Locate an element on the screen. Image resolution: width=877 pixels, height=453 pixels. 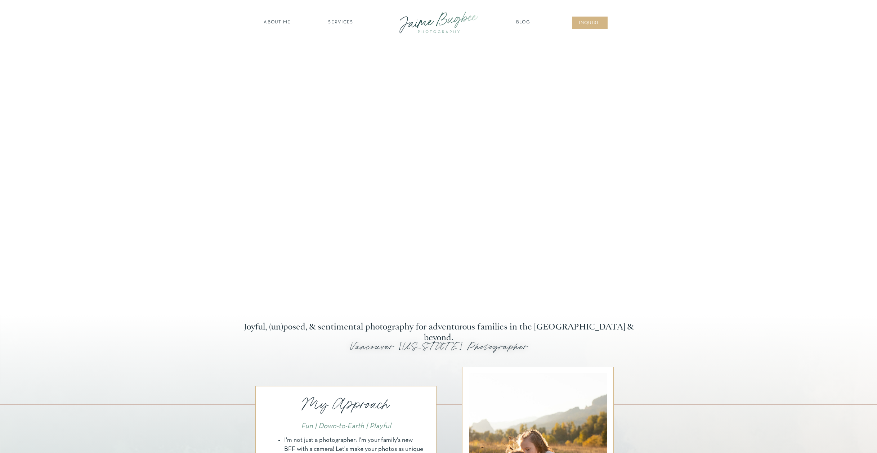
a: SERVICES is located at coordinates (341, 23).